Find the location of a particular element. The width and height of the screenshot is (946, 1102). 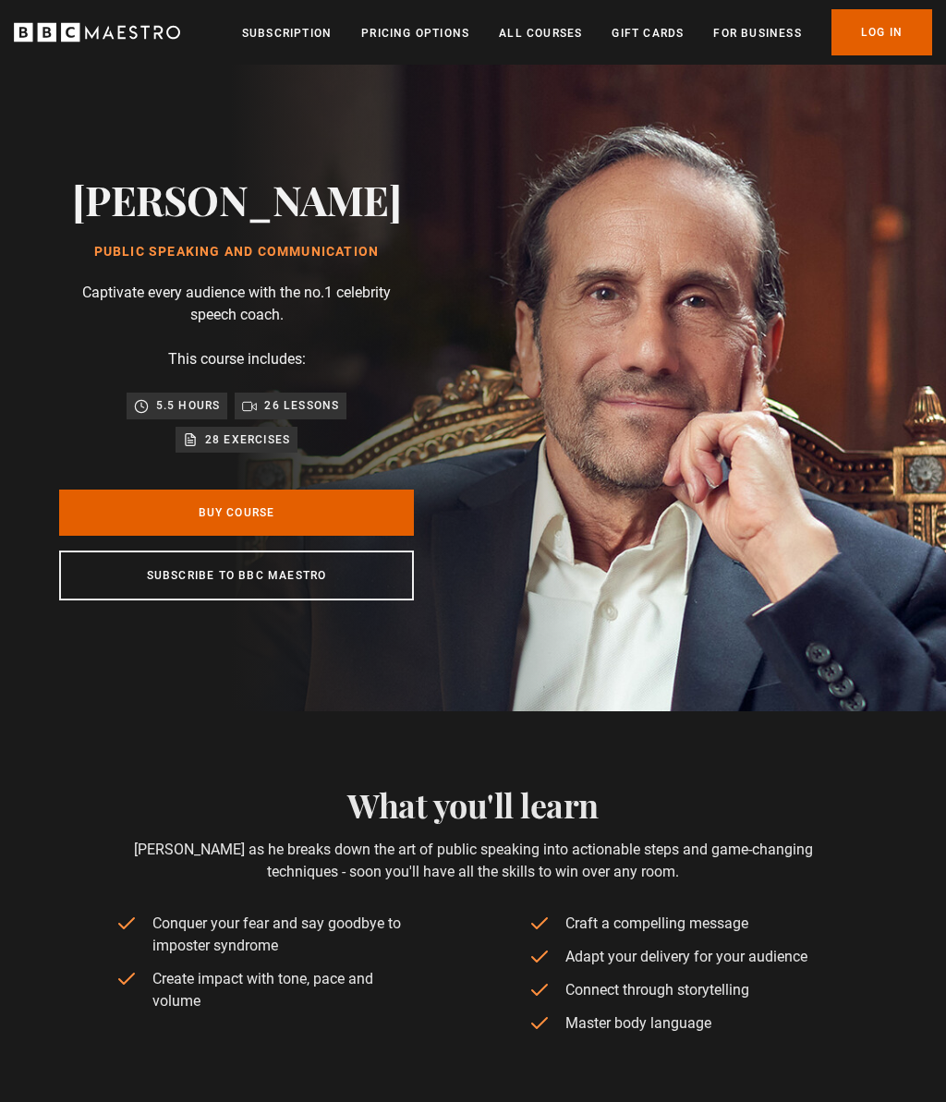

a: BBC Maestro is located at coordinates (97, 32).